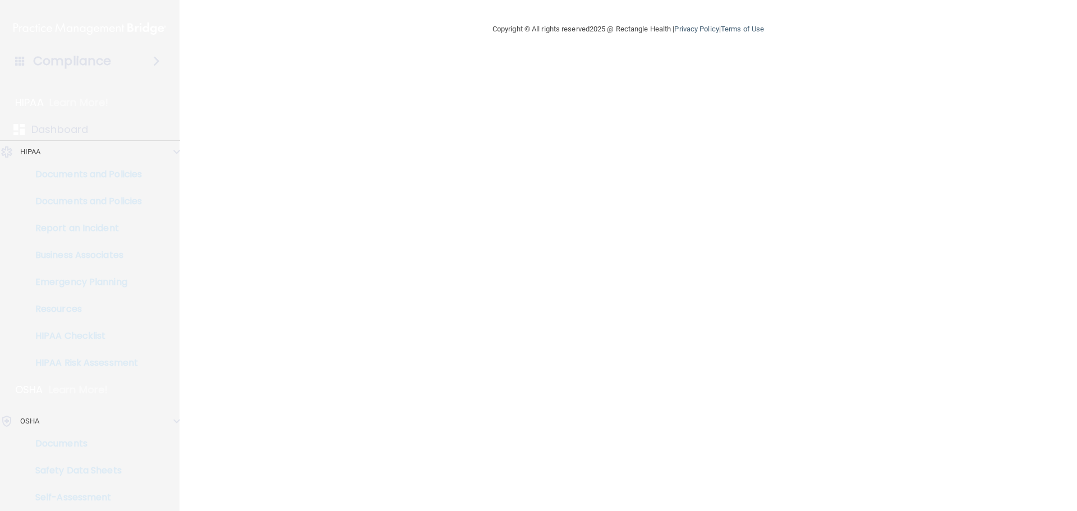 The image size is (1077, 511). Describe the element at coordinates (59, 130) in the screenshot. I see `p: Dashboard` at that location.